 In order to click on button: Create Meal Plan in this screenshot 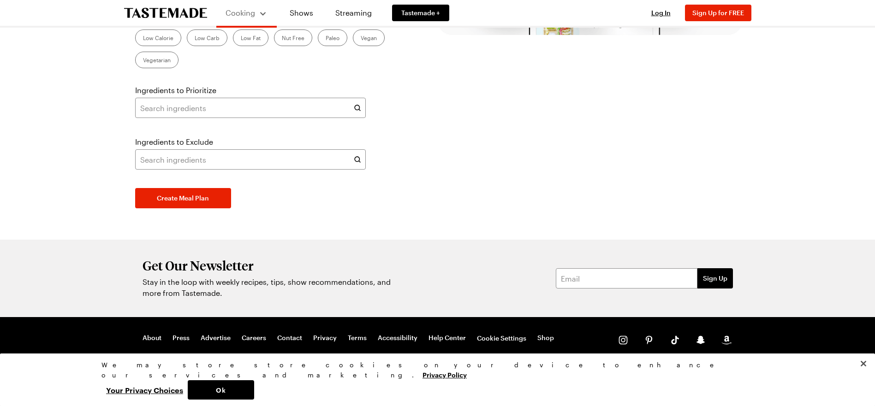, I will do `click(183, 198)`.